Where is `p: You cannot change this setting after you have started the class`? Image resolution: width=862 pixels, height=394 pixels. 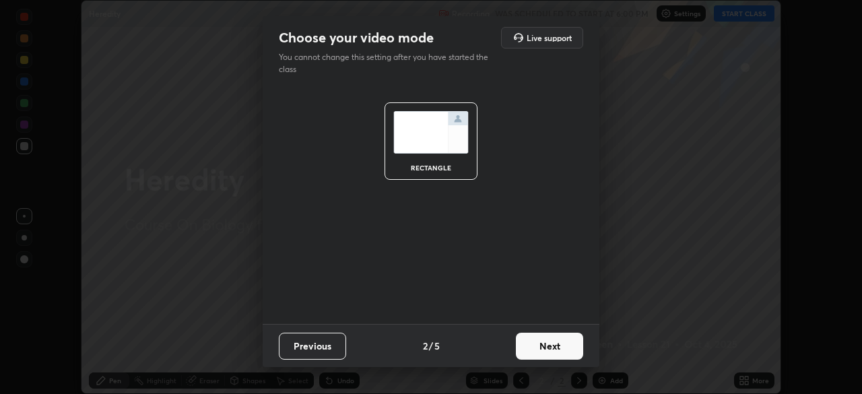 p: You cannot change this setting after you have started the class is located at coordinates (388, 63).